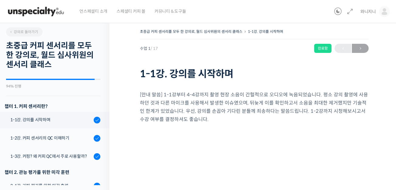 The height and width of the screenshot is (190, 396). What do you see at coordinates (24, 32) in the screenshot?
I see `a: 강의로 돌아가기` at bounding box center [24, 32].